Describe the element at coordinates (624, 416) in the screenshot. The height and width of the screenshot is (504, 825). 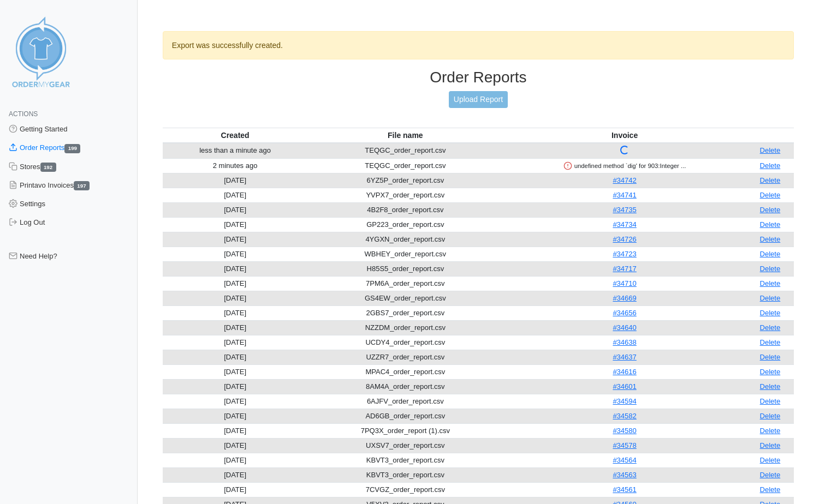
I see `a: #34582` at that location.